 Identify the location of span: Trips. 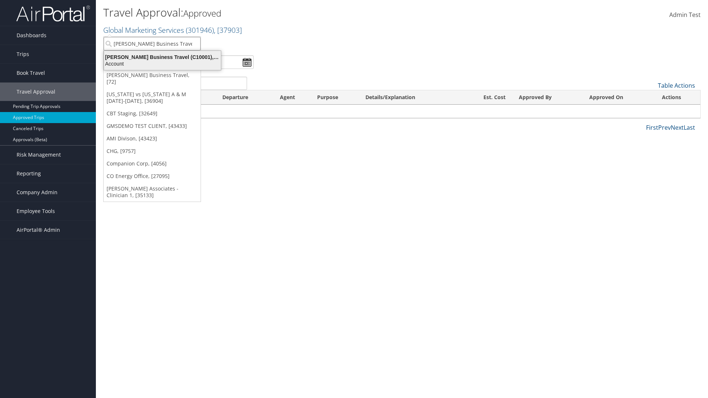
(23, 54).